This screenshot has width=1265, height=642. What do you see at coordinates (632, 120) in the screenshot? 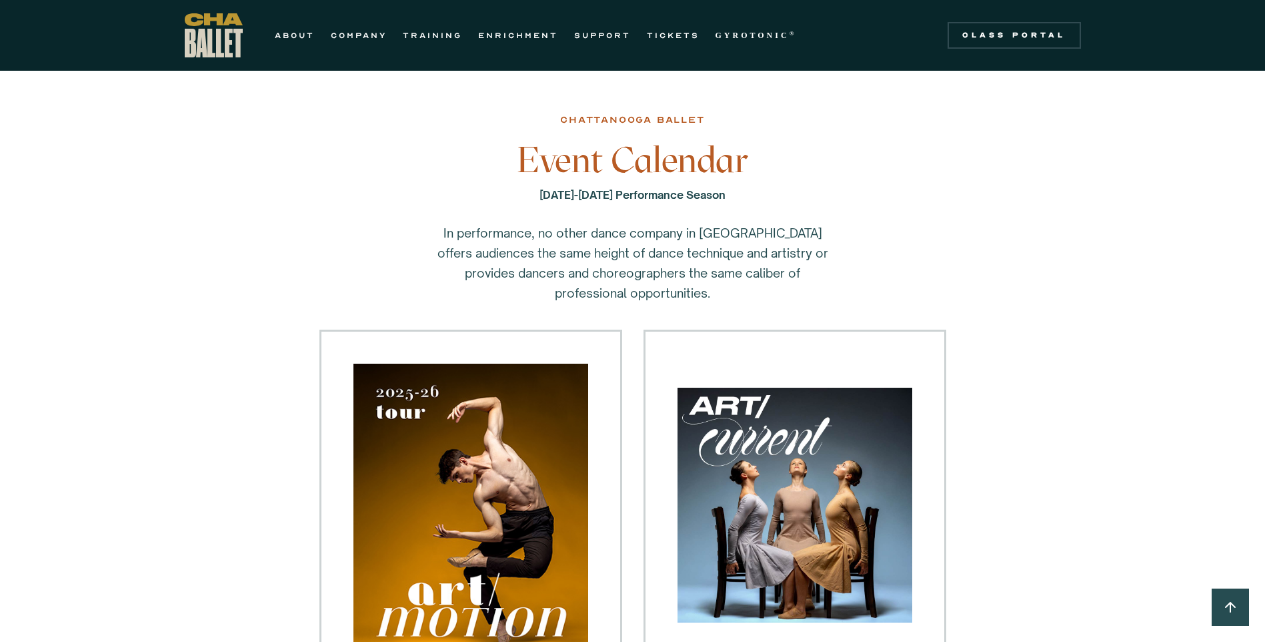
I see `div: chattanooga ballet` at bounding box center [632, 120].